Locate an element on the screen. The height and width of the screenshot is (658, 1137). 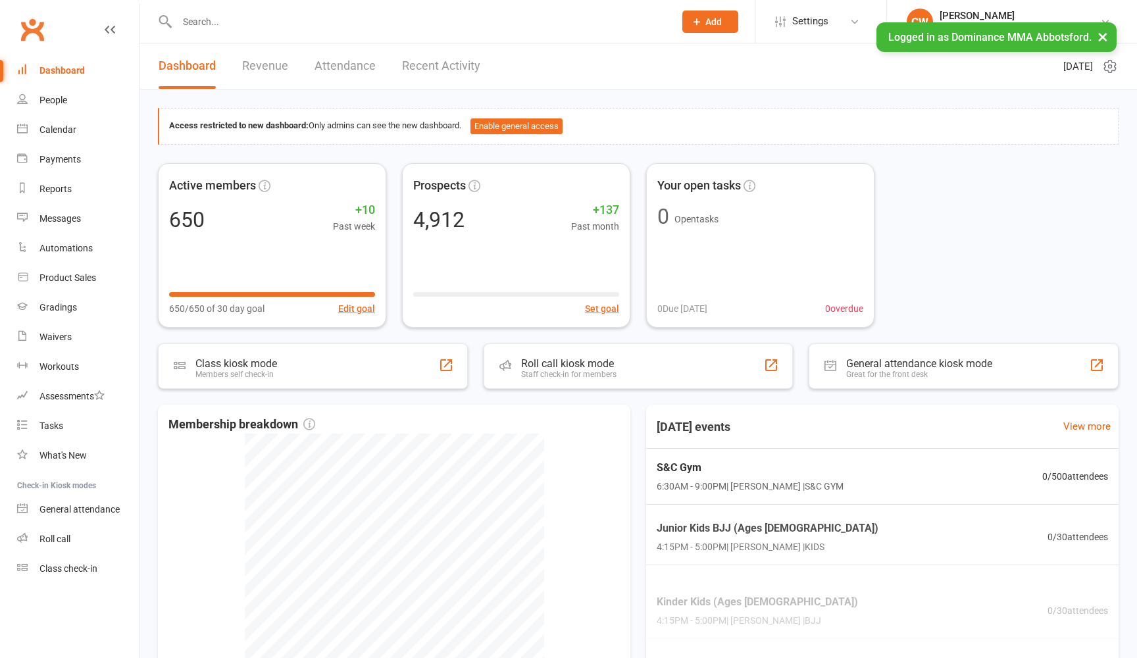
div: General attendance is located at coordinates (80, 509).